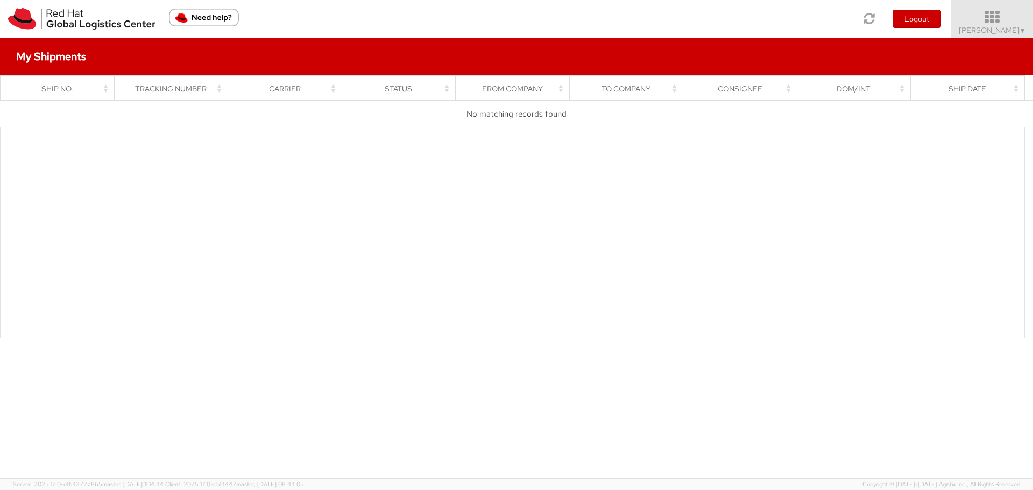 This screenshot has width=1033, height=490. I want to click on div: Ship No., so click(60, 89).